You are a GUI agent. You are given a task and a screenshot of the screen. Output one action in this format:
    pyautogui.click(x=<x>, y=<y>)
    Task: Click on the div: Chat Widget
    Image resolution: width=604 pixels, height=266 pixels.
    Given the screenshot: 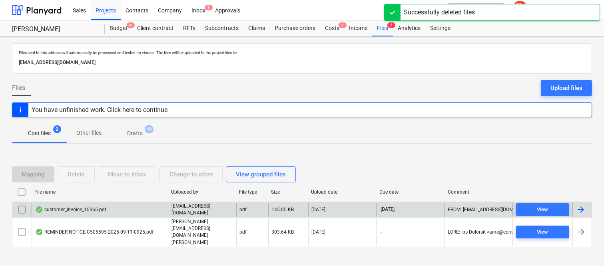 What is the action you would take?
    pyautogui.click(x=584, y=247)
    